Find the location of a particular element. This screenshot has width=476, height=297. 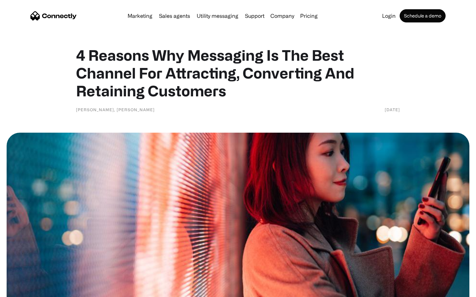

a: Sales agents is located at coordinates (174, 16).